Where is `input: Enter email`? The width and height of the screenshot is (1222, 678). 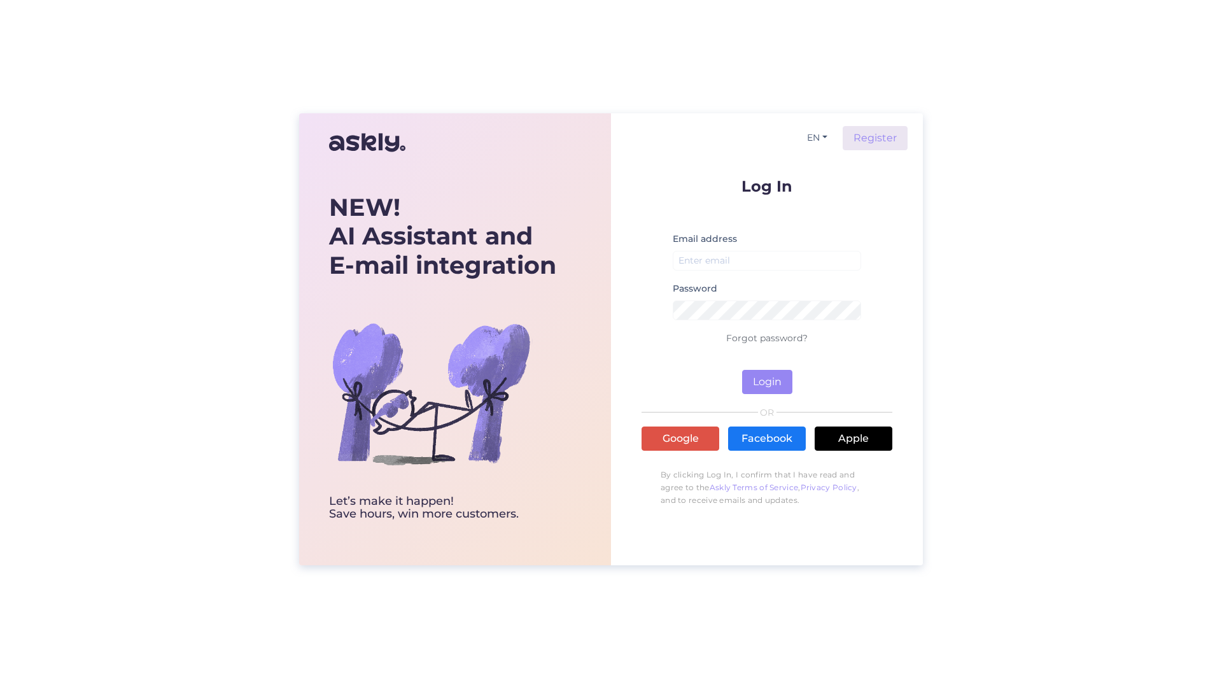 input: Enter email is located at coordinates (767, 260).